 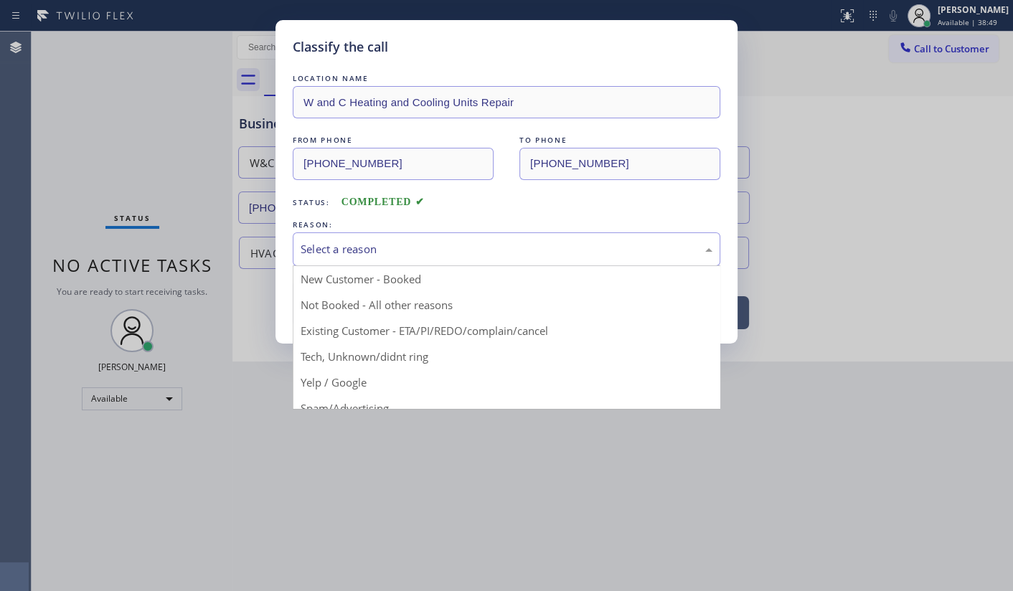 What do you see at coordinates (507, 225) in the screenshot?
I see `div: REASON:` at bounding box center [507, 225].